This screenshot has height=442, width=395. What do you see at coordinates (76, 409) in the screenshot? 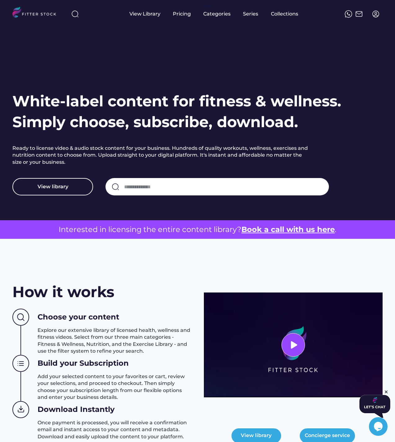
I see `h3: Download Instantly` at bounding box center [76, 409].